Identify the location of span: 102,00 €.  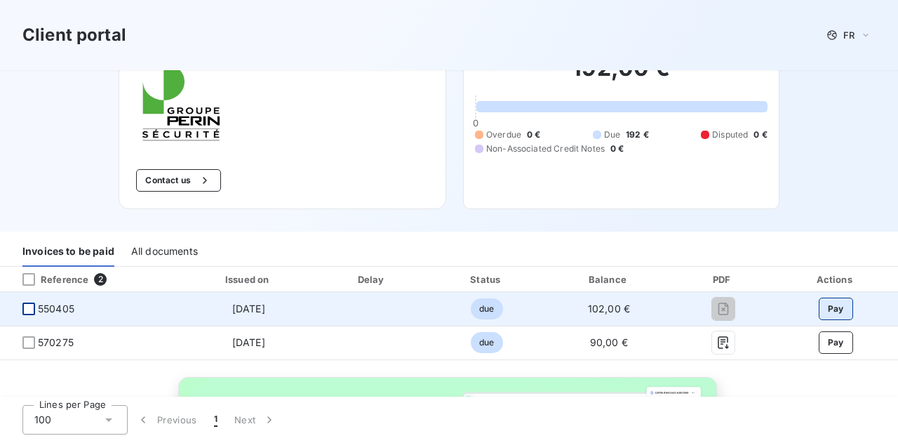
(609, 308).